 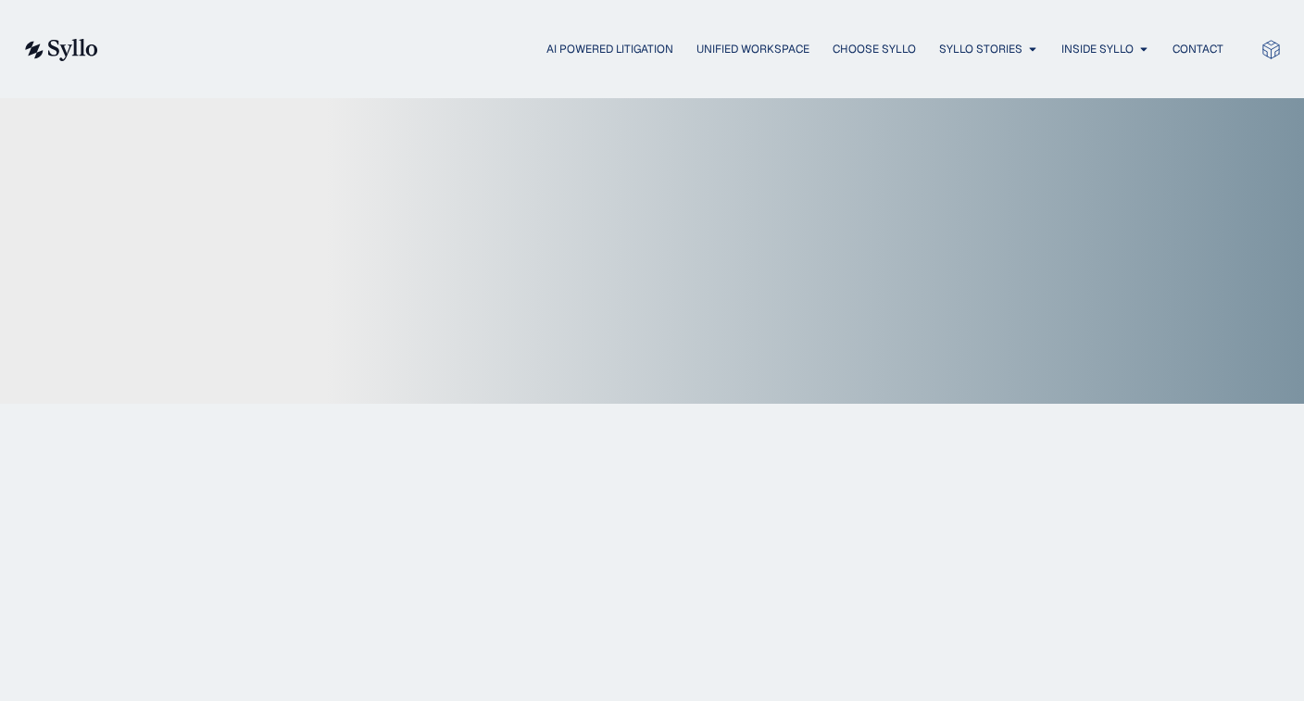 What do you see at coordinates (679, 49) in the screenshot?
I see `nav: Menu` at bounding box center [679, 49].